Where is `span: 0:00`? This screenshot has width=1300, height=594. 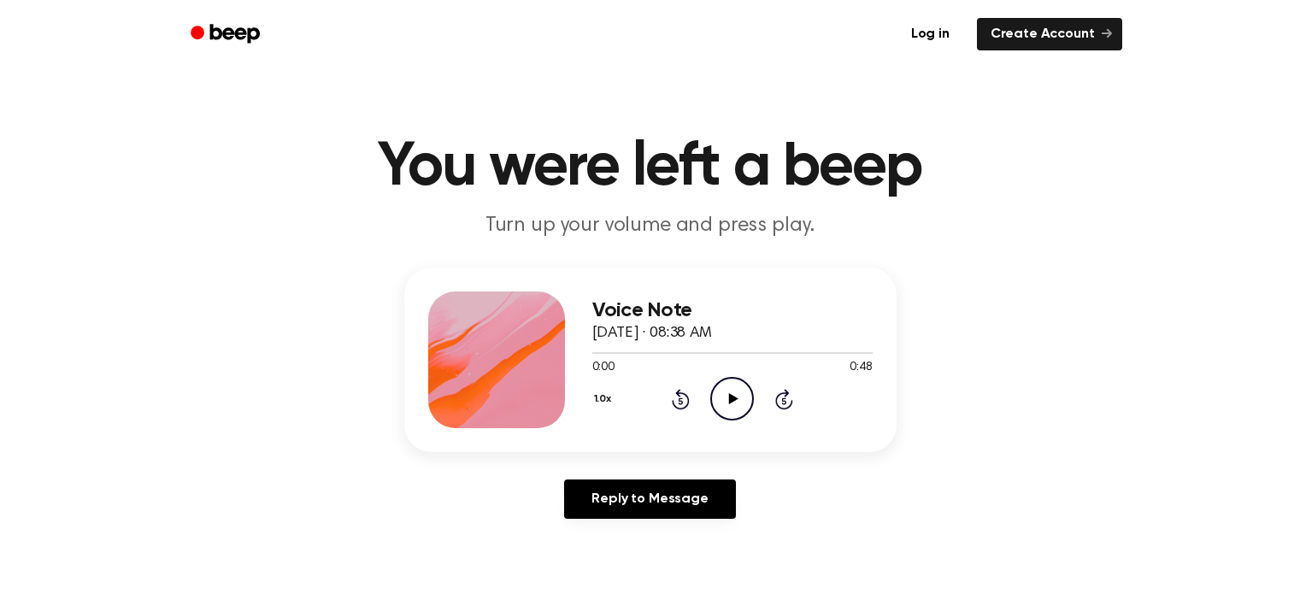 span: 0:00 is located at coordinates (603, 367).